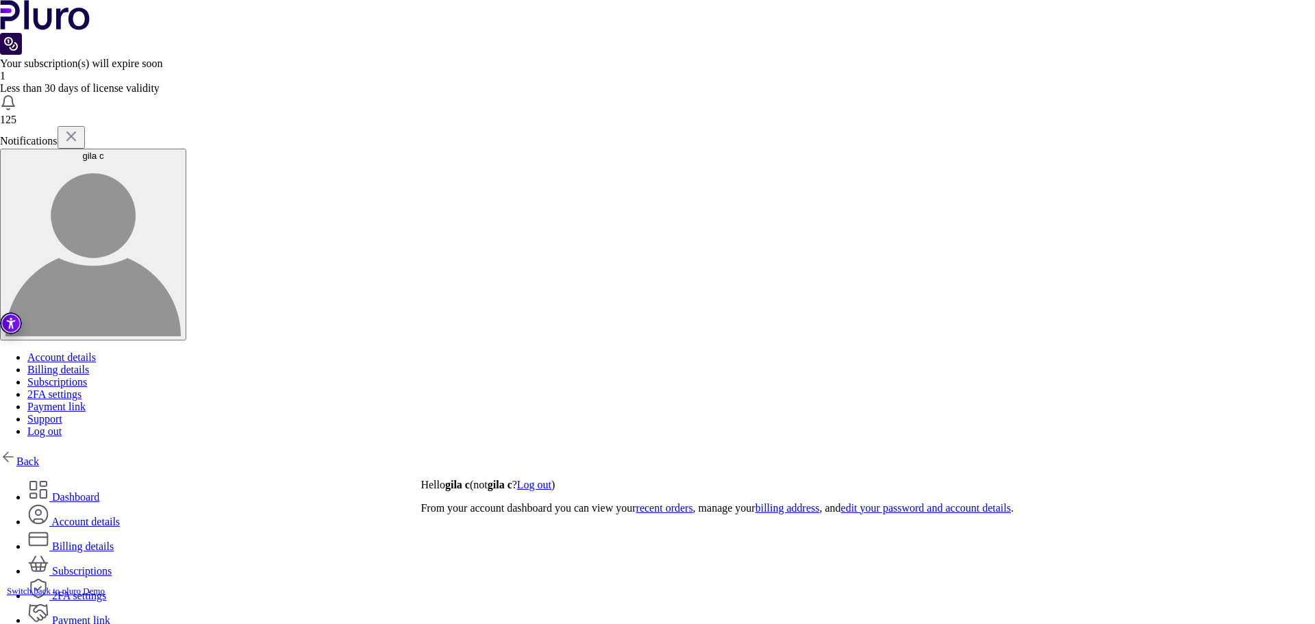 This screenshot has width=1315, height=624. What do you see at coordinates (868, 508) in the screenshot?
I see `p: From your account dashboard you can view your , manage your , and .` at bounding box center [868, 508].